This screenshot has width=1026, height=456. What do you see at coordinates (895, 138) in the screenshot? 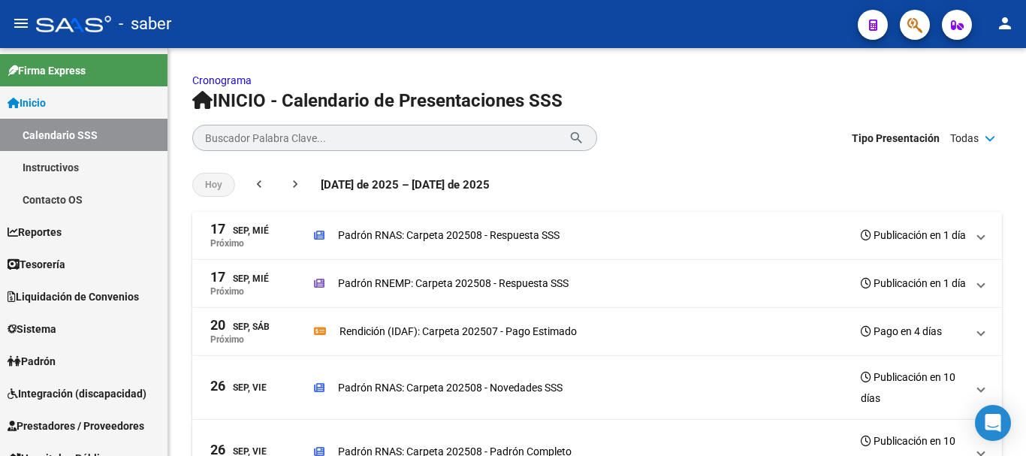
I see `span: Tipo Presentación` at bounding box center [895, 138].